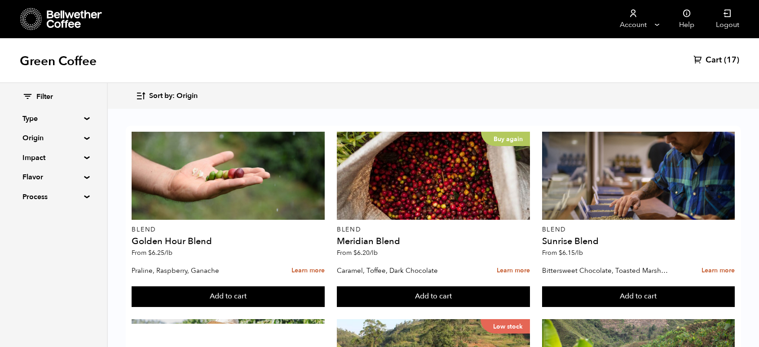  Describe the element at coordinates (571, 253) in the screenshot. I see `bdi: 6.15` at that location.